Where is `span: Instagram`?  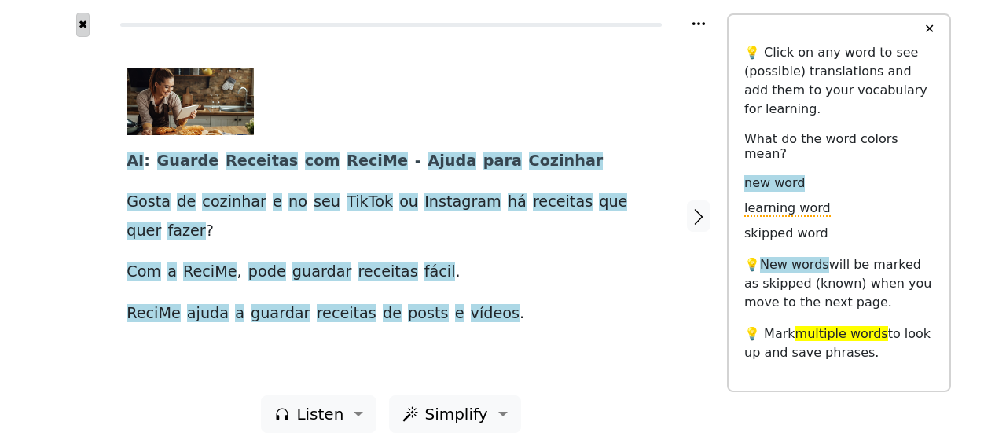
span: Instagram is located at coordinates (463, 202).